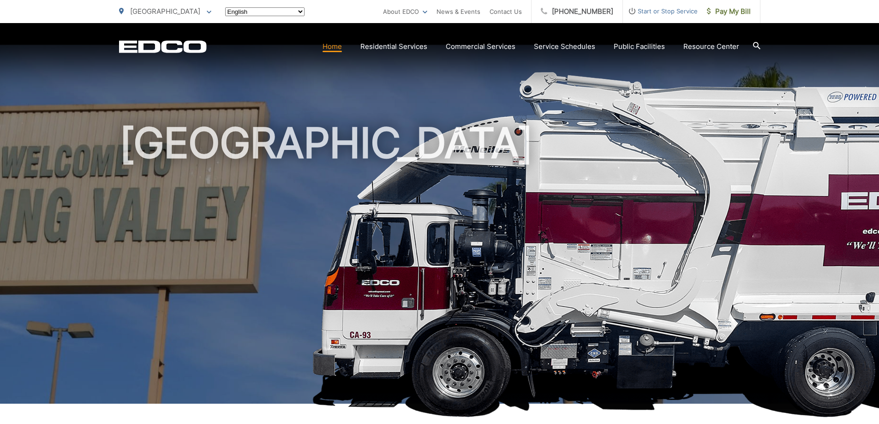 The image size is (879, 424). Describe the element at coordinates (405, 12) in the screenshot. I see `a: About EDCO` at that location.